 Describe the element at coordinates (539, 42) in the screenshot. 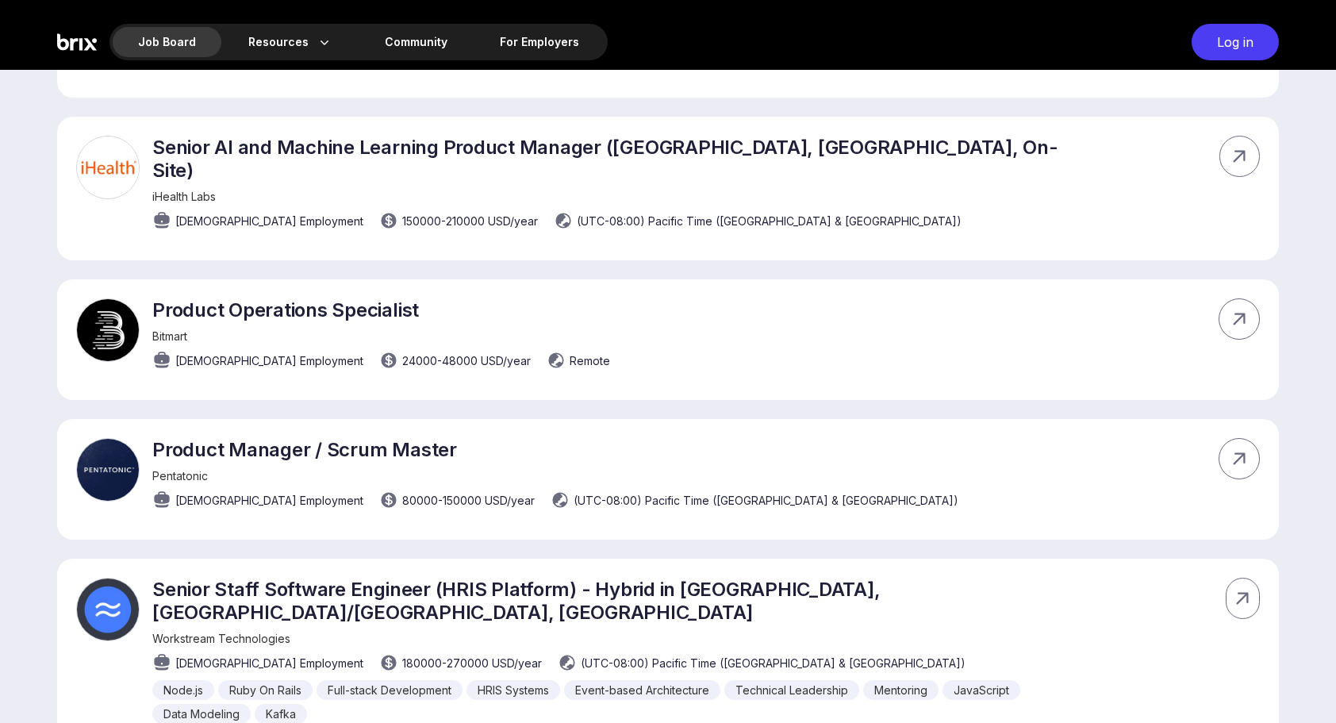

I see `a: For Employers` at that location.